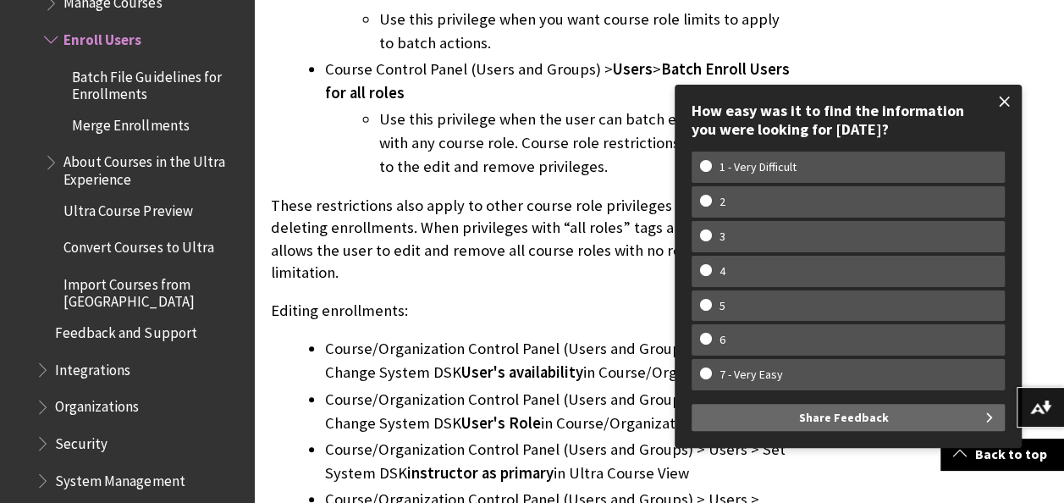  Describe the element at coordinates (757, 167) in the screenshot. I see `w-span: 1 - Very Difficult` at that location.